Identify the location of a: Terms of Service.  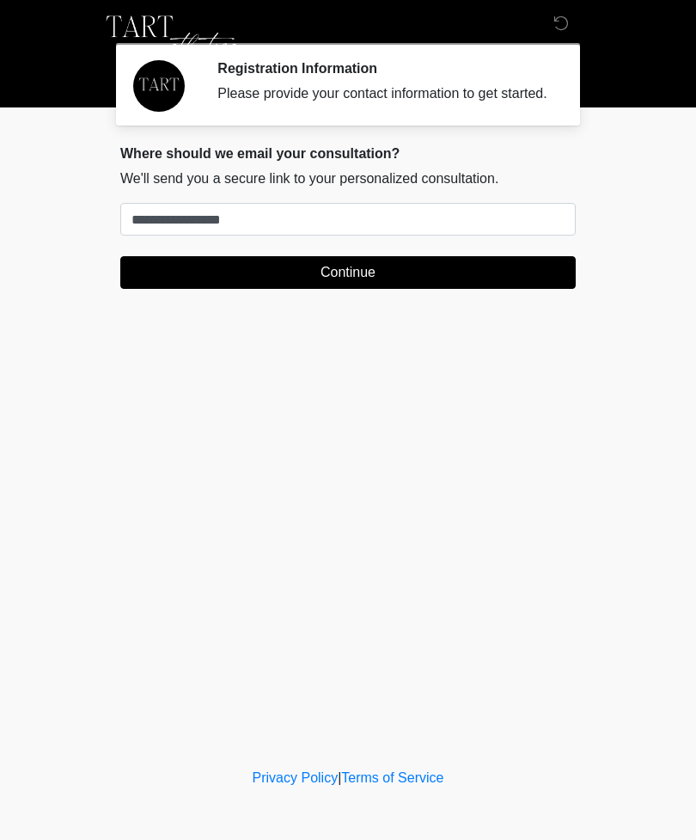
(392, 777).